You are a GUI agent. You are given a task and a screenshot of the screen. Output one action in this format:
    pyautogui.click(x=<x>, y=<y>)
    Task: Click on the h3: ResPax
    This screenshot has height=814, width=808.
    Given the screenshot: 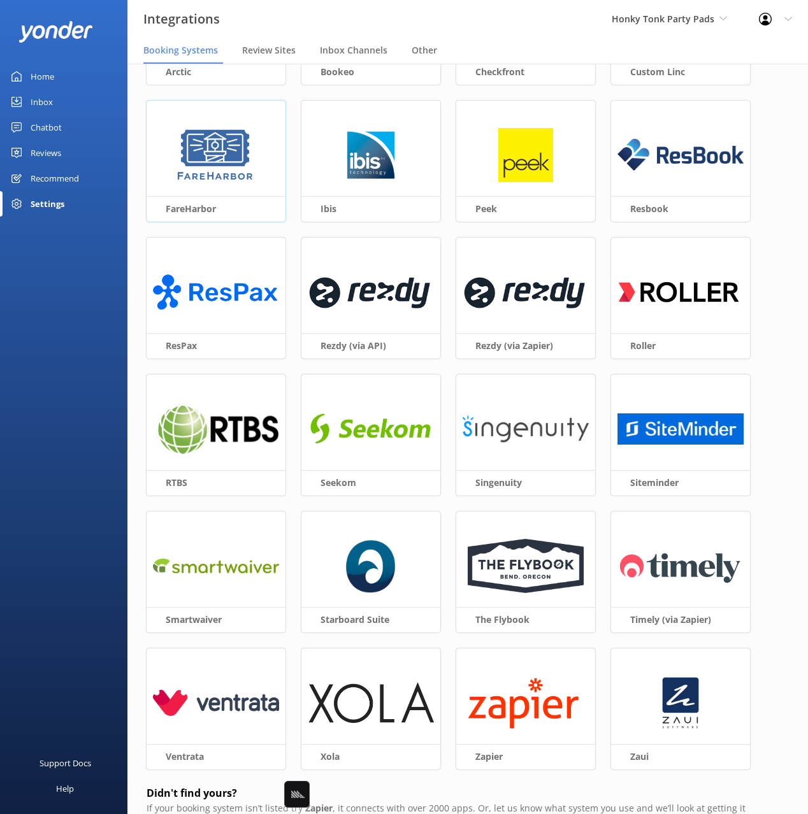 What is the action you would take?
    pyautogui.click(x=216, y=345)
    